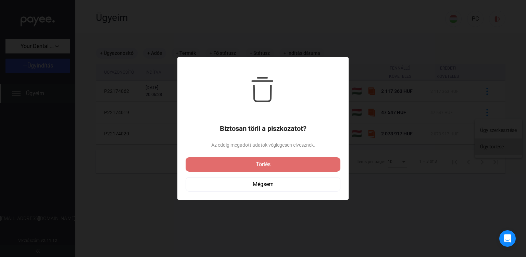 This screenshot has width=526, height=257. I want to click on div: Törlés, so click(263, 164).